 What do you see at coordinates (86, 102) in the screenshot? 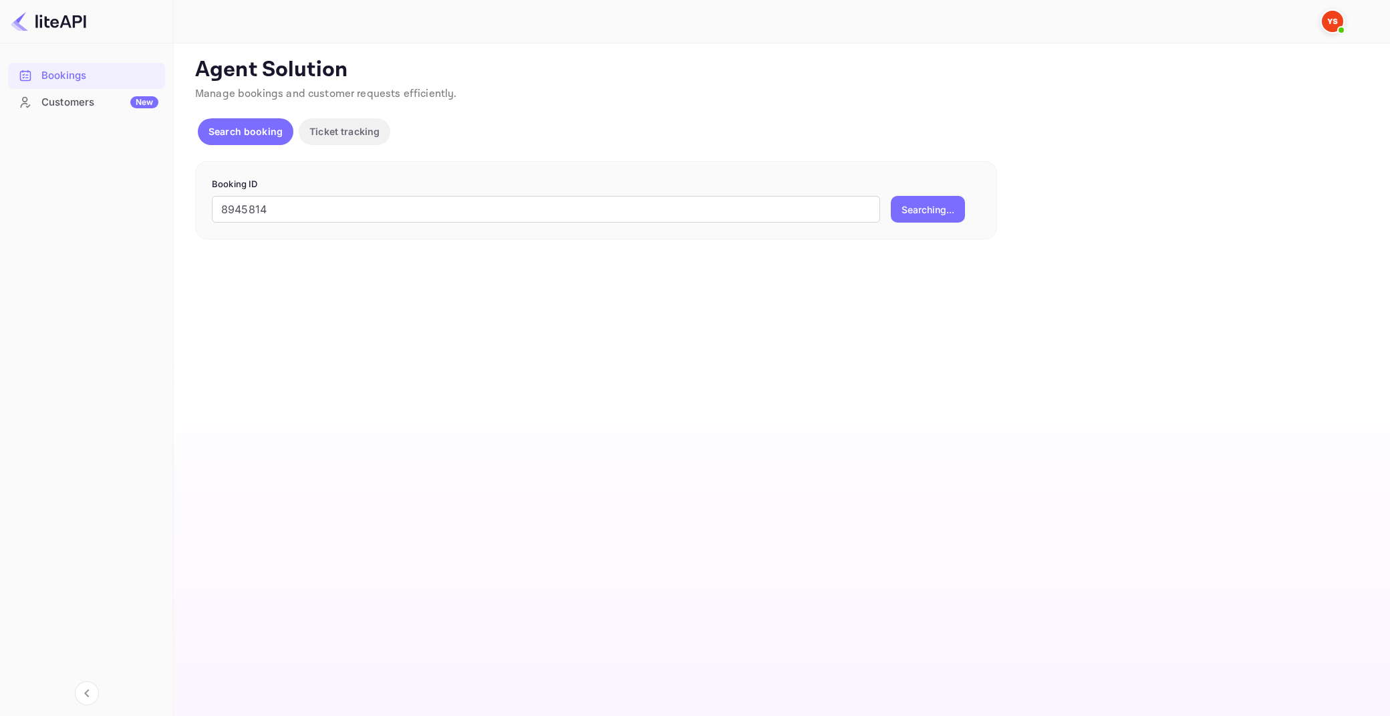
I see `a: CustomersNew` at bounding box center [86, 102].